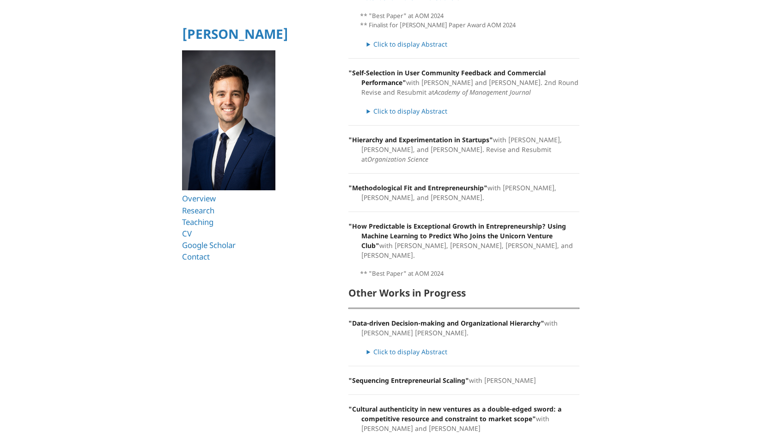 This screenshot has height=448, width=761. I want to click on i: Organization Science, so click(398, 159).